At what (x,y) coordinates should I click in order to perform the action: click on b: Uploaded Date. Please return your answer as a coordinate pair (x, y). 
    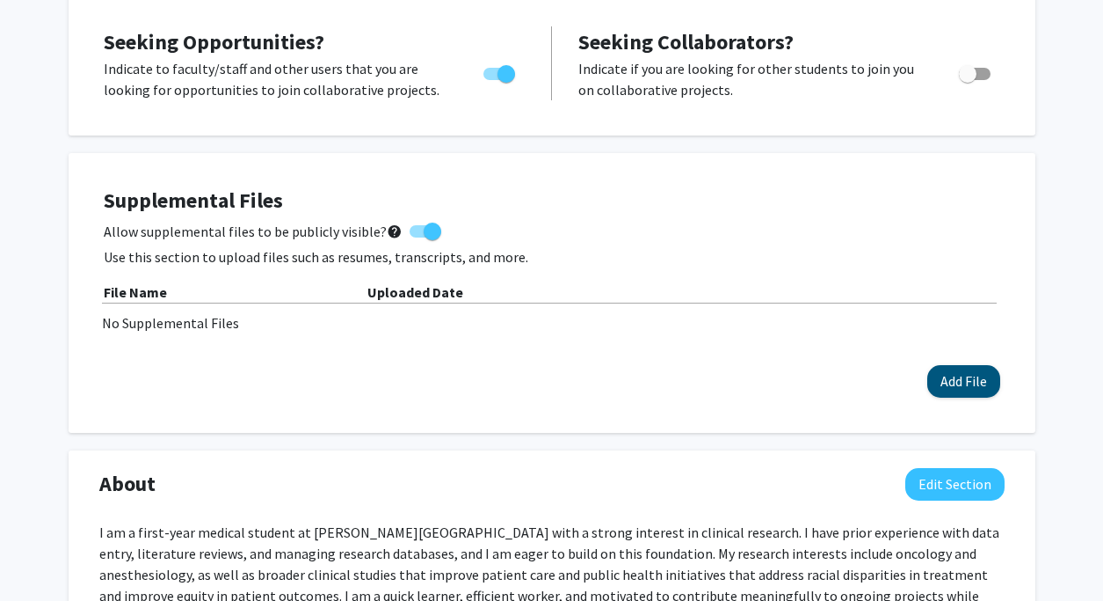
    Looking at the image, I should click on (415, 292).